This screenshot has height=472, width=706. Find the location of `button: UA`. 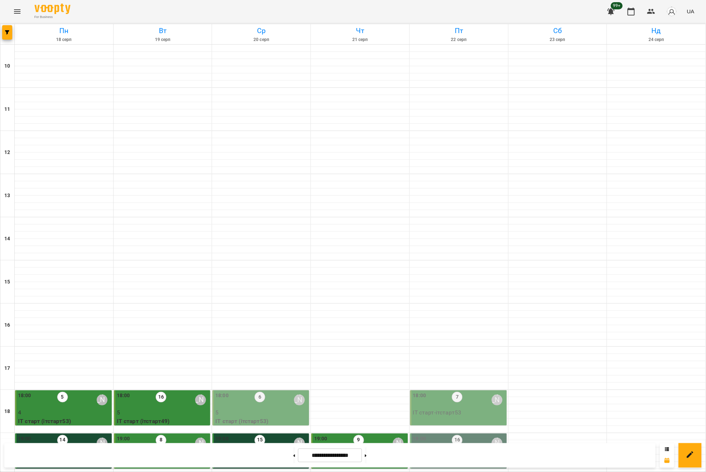

button: UA is located at coordinates (691, 11).